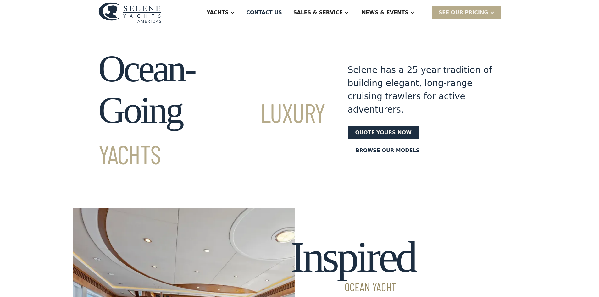 This screenshot has height=297, width=599. I want to click on span: Ocean Yacht, so click(352, 287).